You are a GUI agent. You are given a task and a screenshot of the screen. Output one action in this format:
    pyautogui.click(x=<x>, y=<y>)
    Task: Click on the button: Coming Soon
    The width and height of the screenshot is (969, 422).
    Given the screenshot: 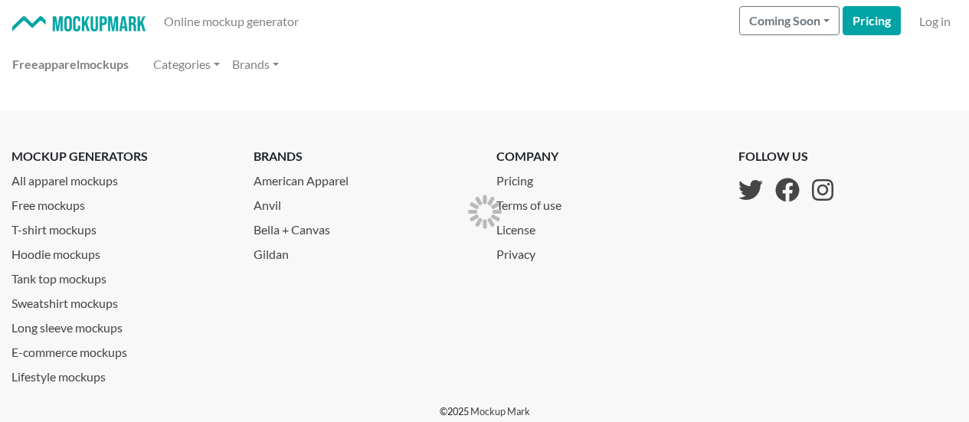 What is the action you would take?
    pyautogui.click(x=789, y=21)
    